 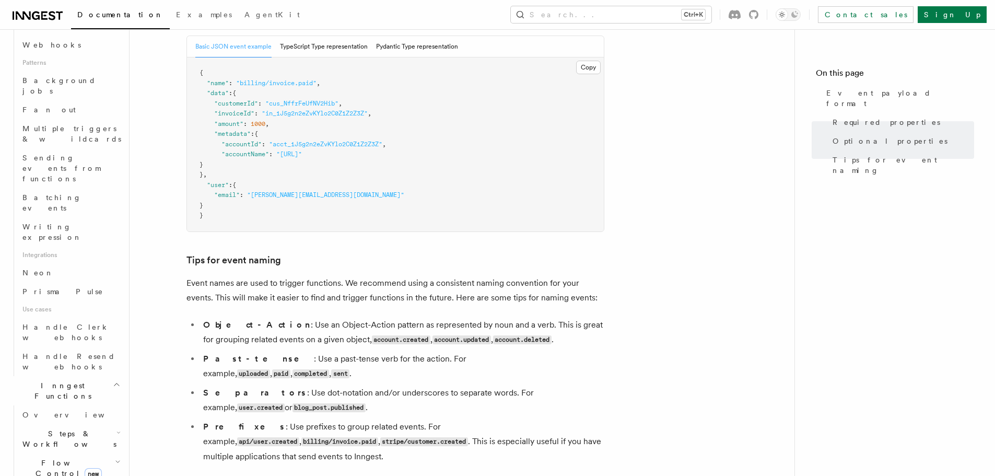 I want to click on kbd: Ctrl+K, so click(x=693, y=15).